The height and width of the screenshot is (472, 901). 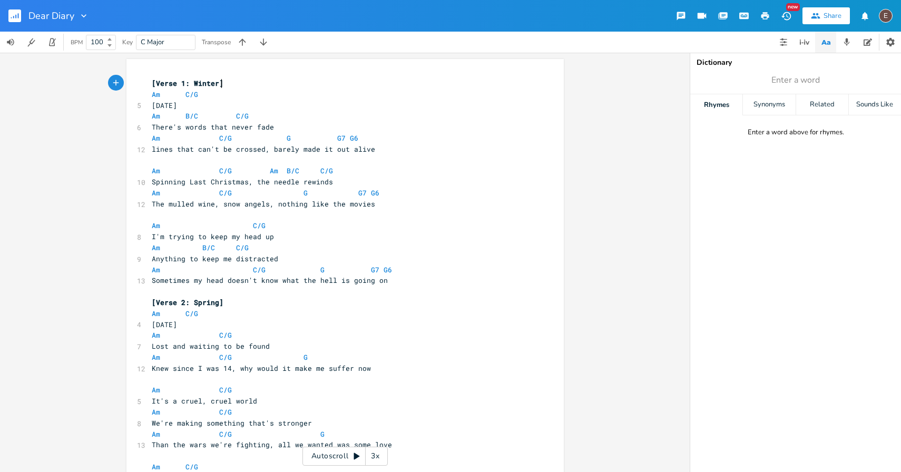 I want to click on div: Synonyms, so click(x=769, y=105).